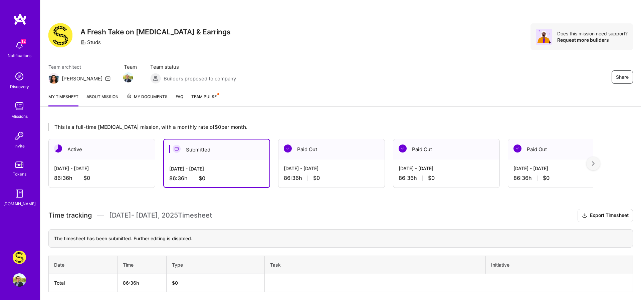 The height and width of the screenshot is (300, 641). What do you see at coordinates (19, 146) in the screenshot?
I see `div: Invite` at bounding box center [19, 146].